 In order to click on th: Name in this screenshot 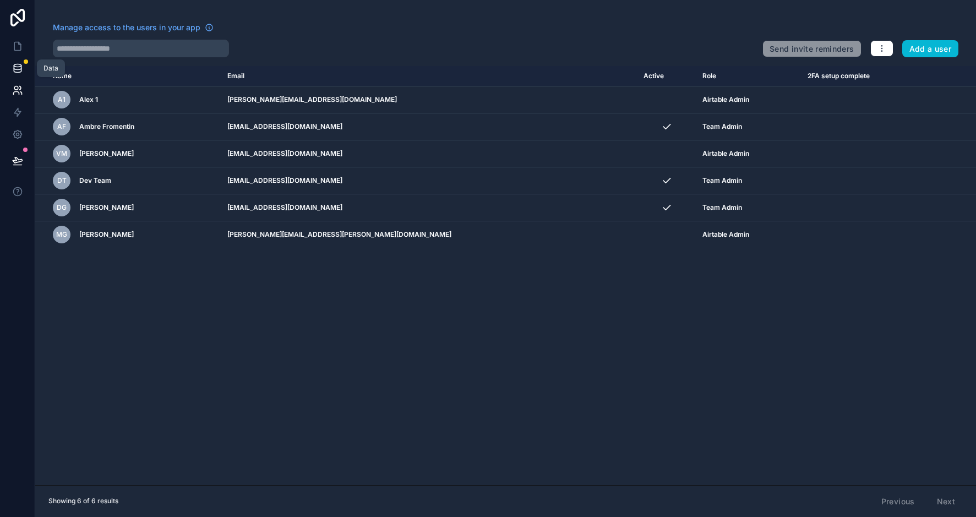, I will do `click(128, 76)`.